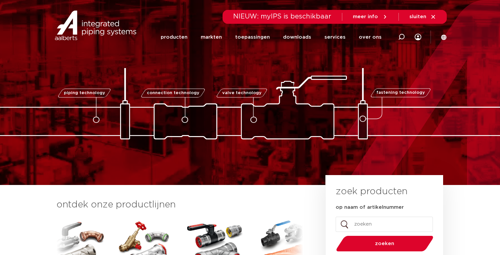 This screenshot has width=500, height=255. Describe the element at coordinates (180, 205) in the screenshot. I see `h3: ontdek onze productlijnen` at that location.